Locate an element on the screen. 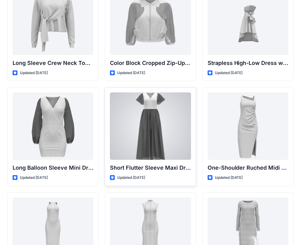  a: Long Balloon Sleeve Mini Dress with Wrap Bodice is located at coordinates (53, 126).